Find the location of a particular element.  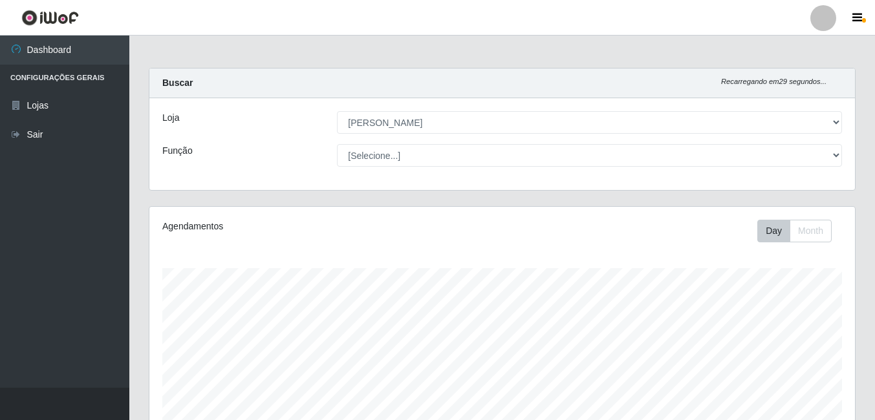

div: First group is located at coordinates (794, 231).